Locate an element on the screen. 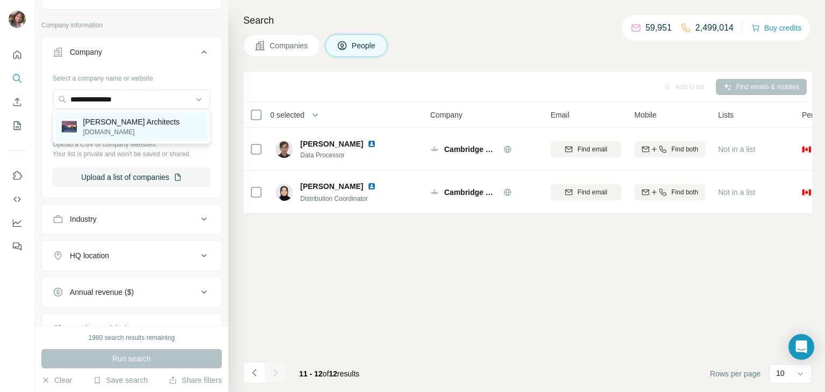 The width and height of the screenshot is (825, 392). div: Annual revenue ($) is located at coordinates (101, 292).